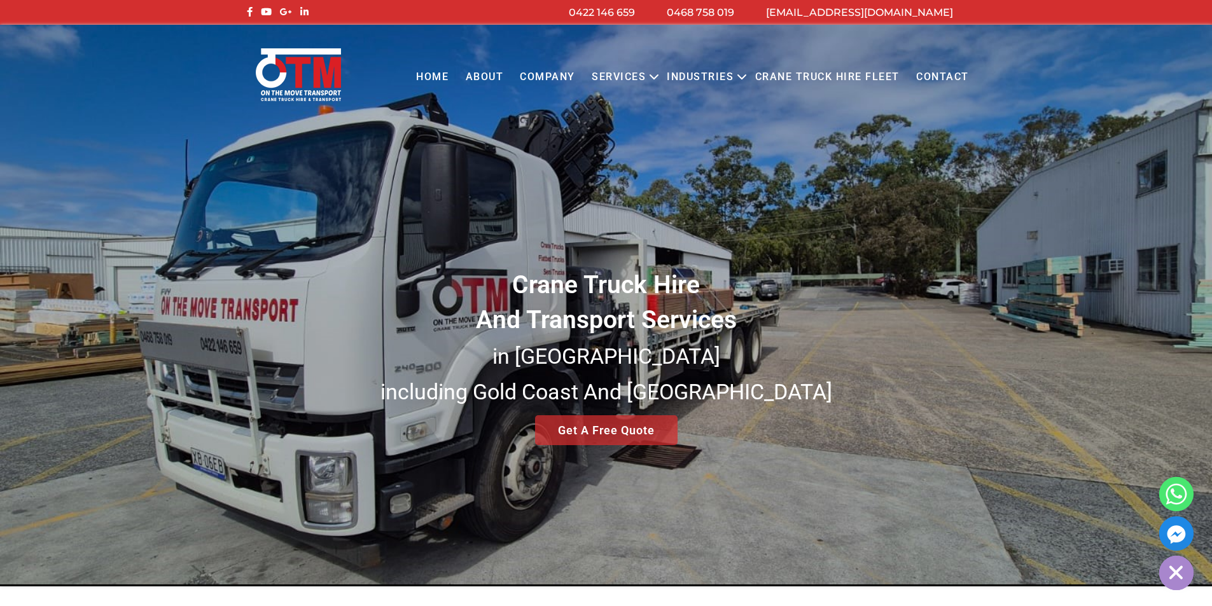 This screenshot has height=606, width=1212. I want to click on a: 0422 146 659, so click(602, 12).